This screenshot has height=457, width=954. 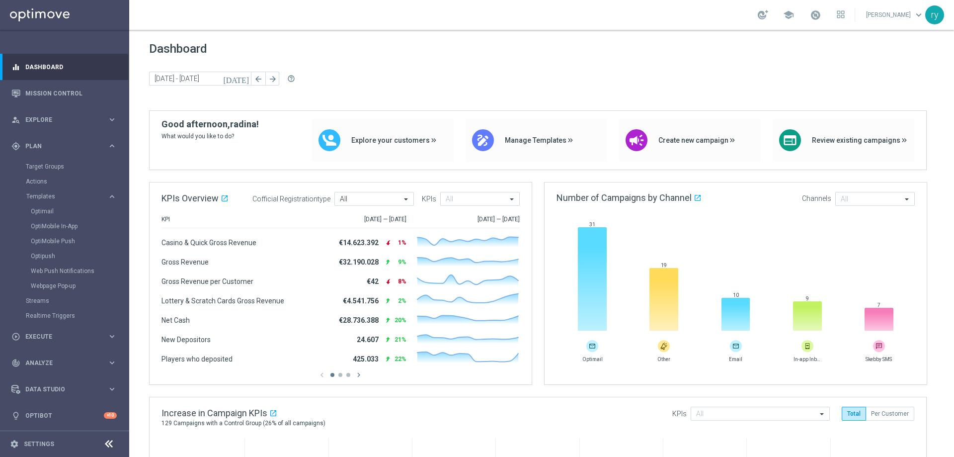 I want to click on button: lightbulb Optibot +10, so click(x=64, y=416).